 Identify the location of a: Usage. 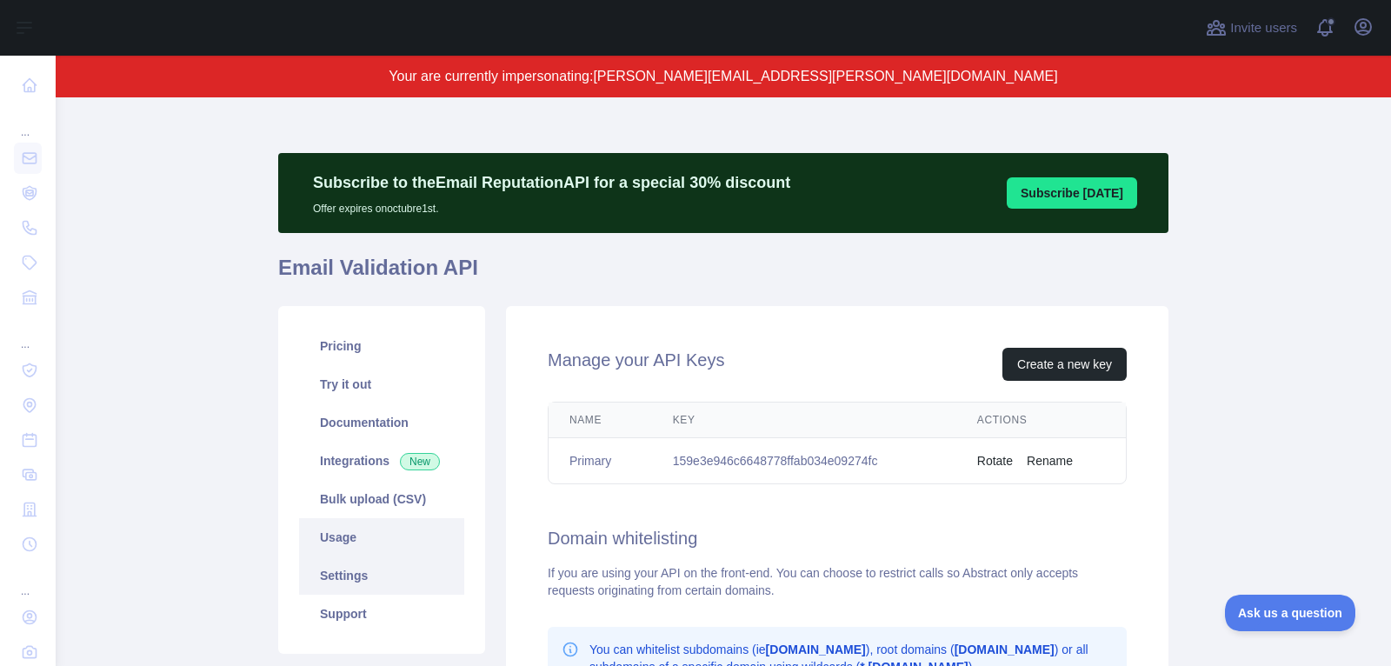
(382, 537).